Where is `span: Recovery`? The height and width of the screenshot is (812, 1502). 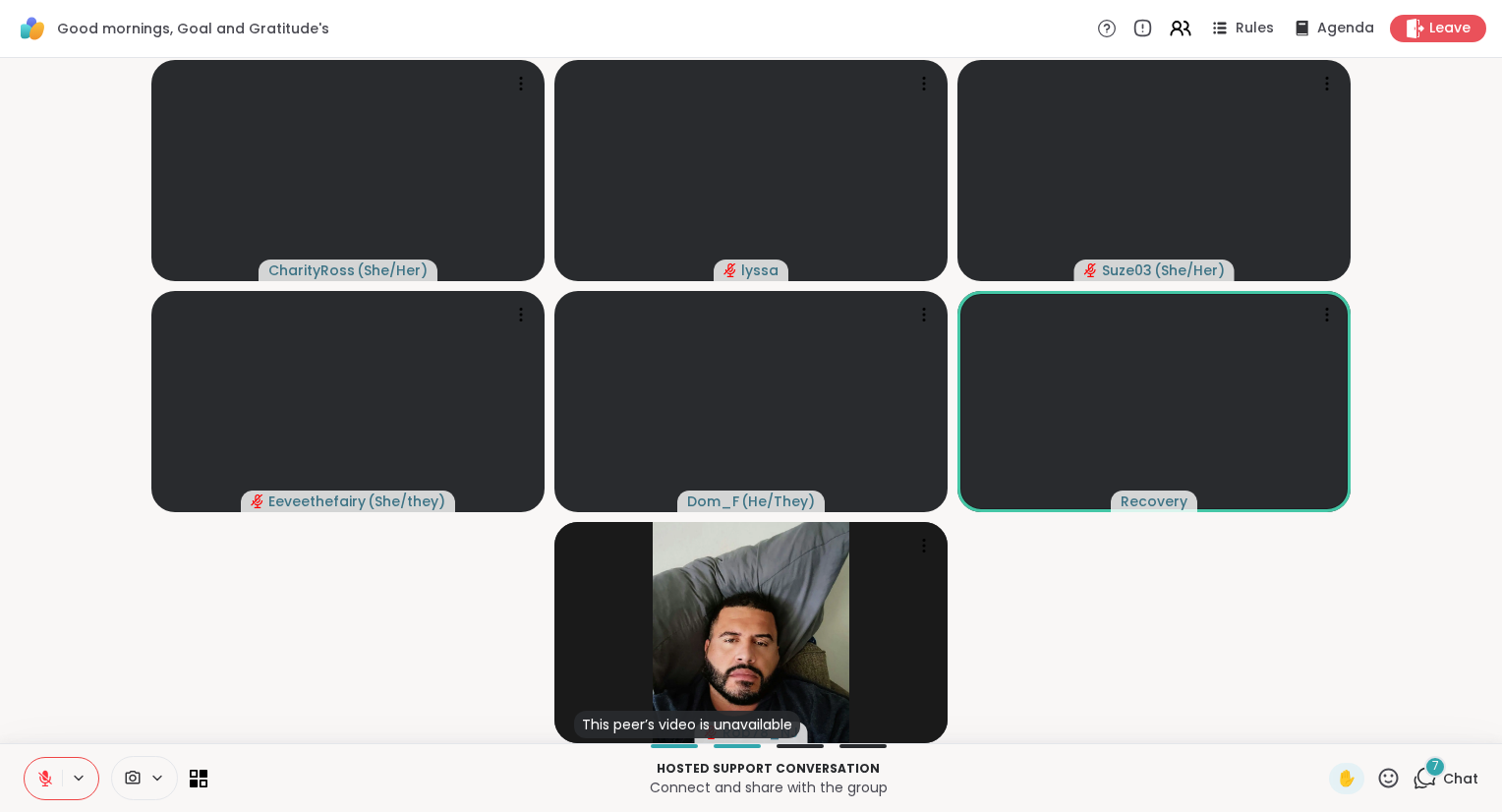 span: Recovery is located at coordinates (1154, 501).